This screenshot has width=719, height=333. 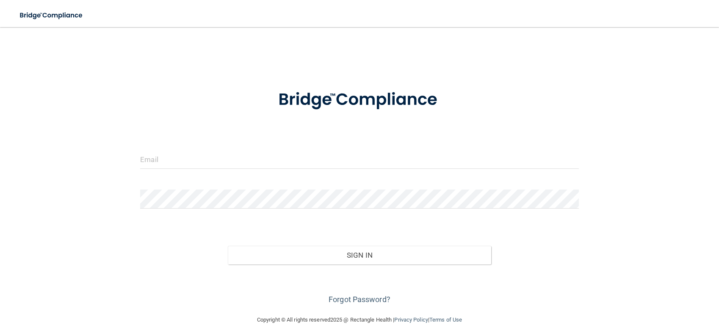 I want to click on input: Email, so click(x=360, y=159).